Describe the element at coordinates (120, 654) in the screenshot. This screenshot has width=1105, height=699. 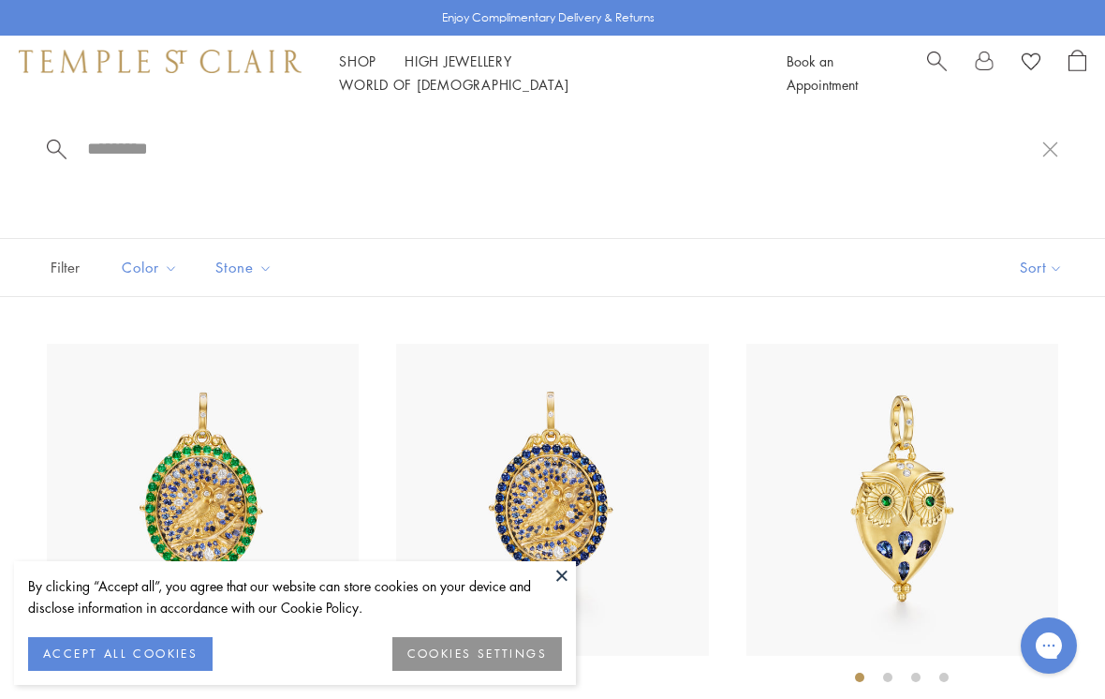
I see `button: ACCEPT ALL COOKIES` at that location.